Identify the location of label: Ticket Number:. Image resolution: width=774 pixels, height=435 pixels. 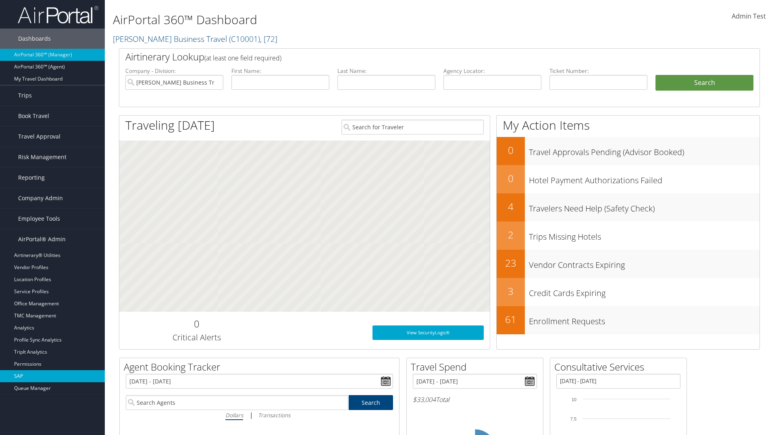
(598, 71).